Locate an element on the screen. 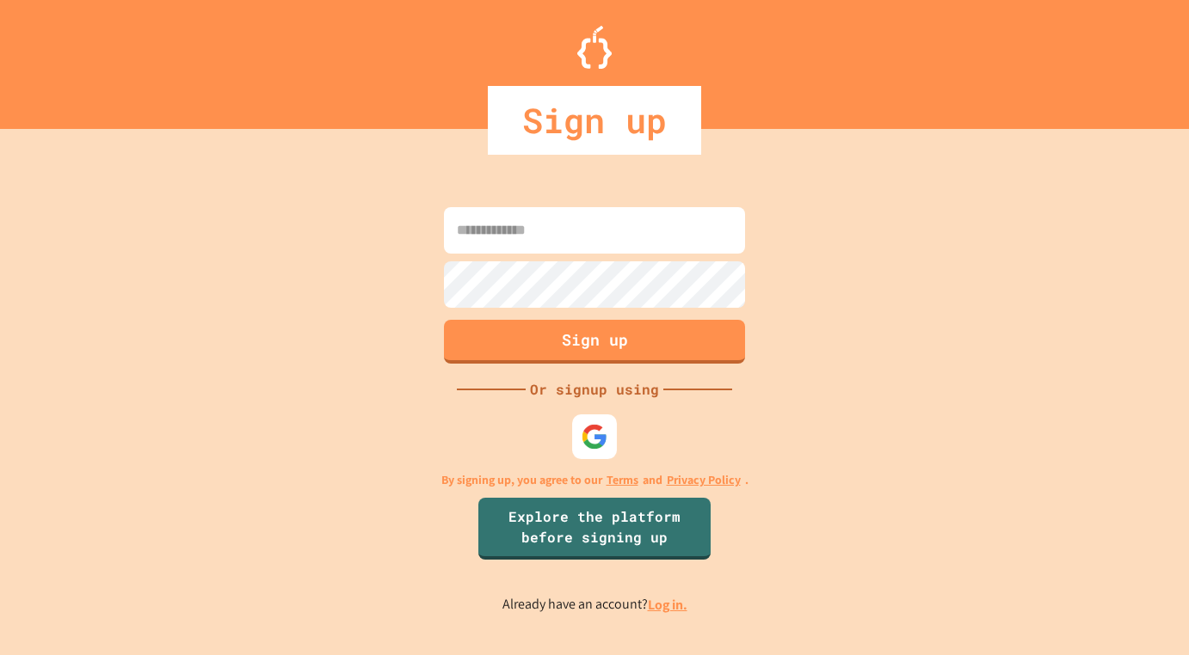 The height and width of the screenshot is (655, 1189). a: Log in. is located at coordinates (667, 605).